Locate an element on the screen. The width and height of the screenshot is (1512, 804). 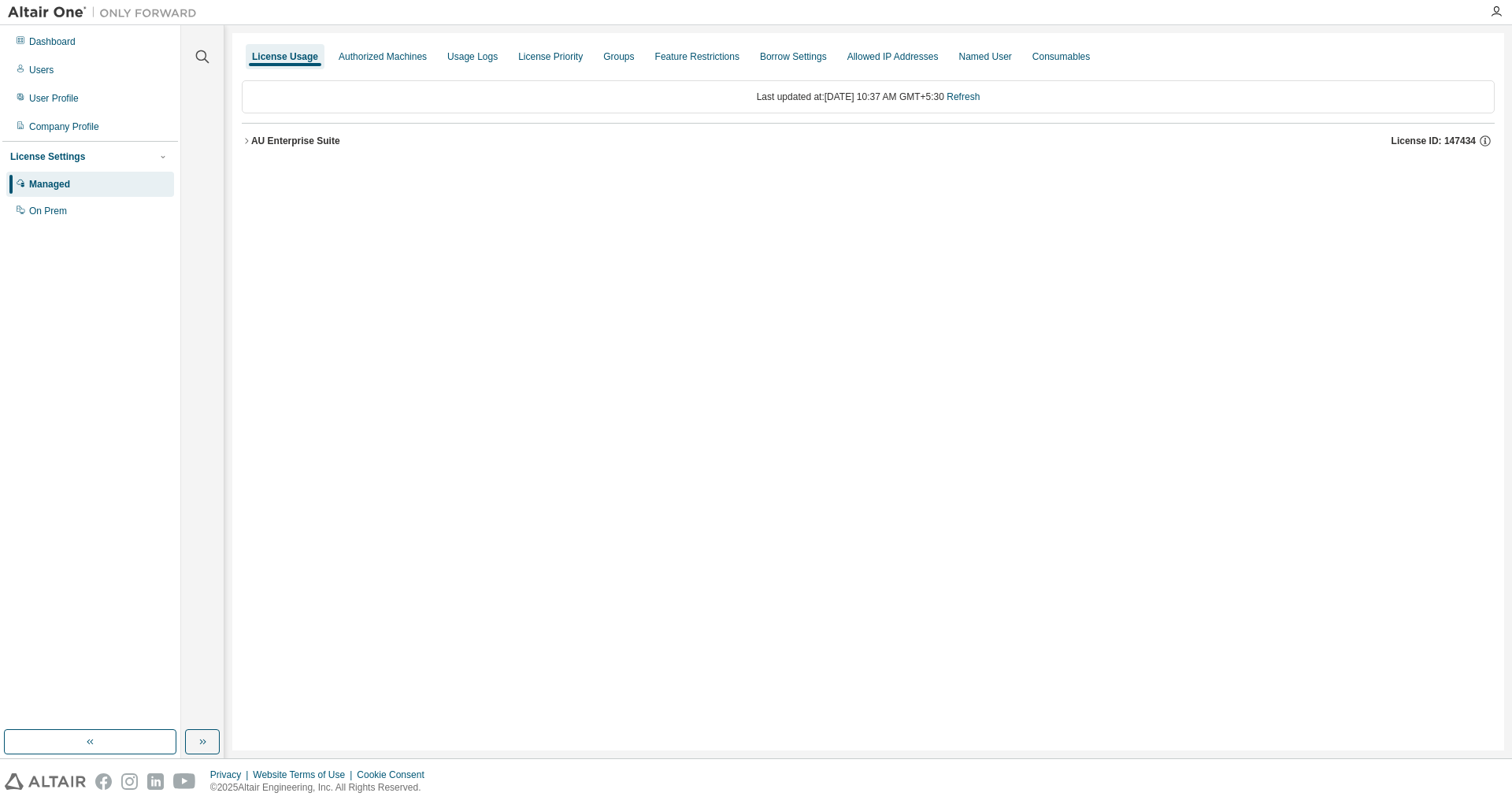
div: Named User is located at coordinates (985, 57).